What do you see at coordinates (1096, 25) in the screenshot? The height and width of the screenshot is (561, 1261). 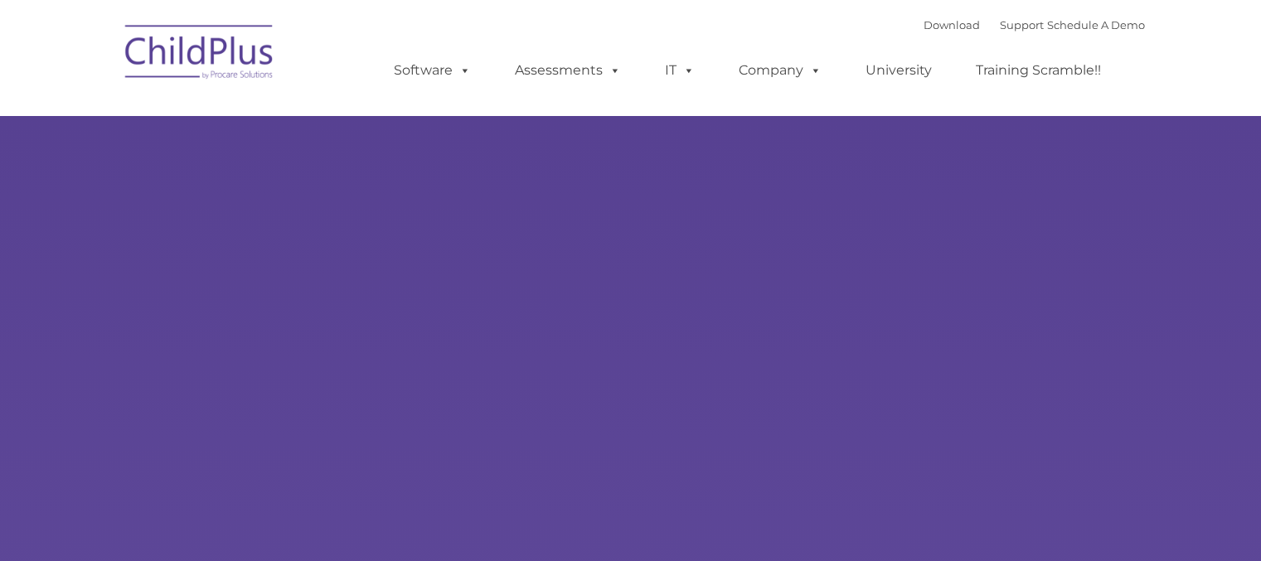 I see `a: Schedule A Demo` at bounding box center [1096, 25].